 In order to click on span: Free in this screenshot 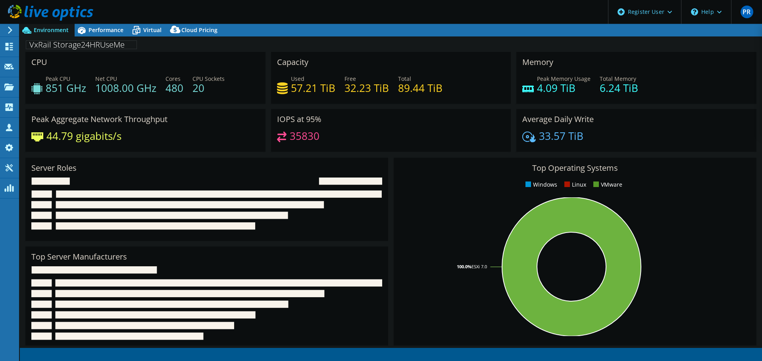, I will do `click(350, 79)`.